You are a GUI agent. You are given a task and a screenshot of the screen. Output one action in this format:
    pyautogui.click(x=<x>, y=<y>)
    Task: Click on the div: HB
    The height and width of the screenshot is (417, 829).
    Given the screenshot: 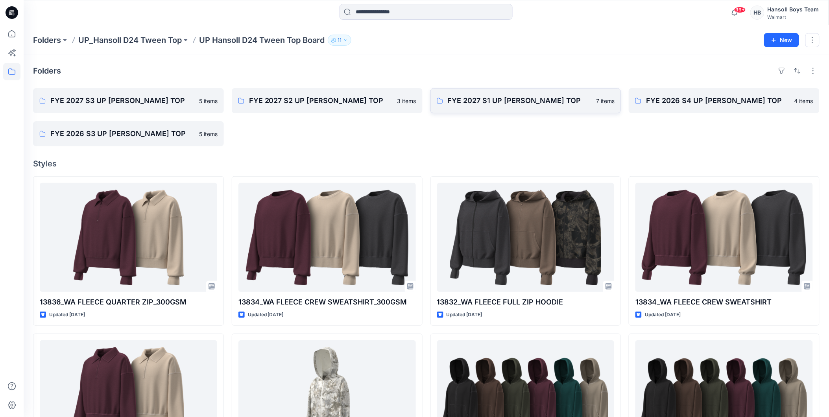 What is the action you would take?
    pyautogui.click(x=757, y=13)
    